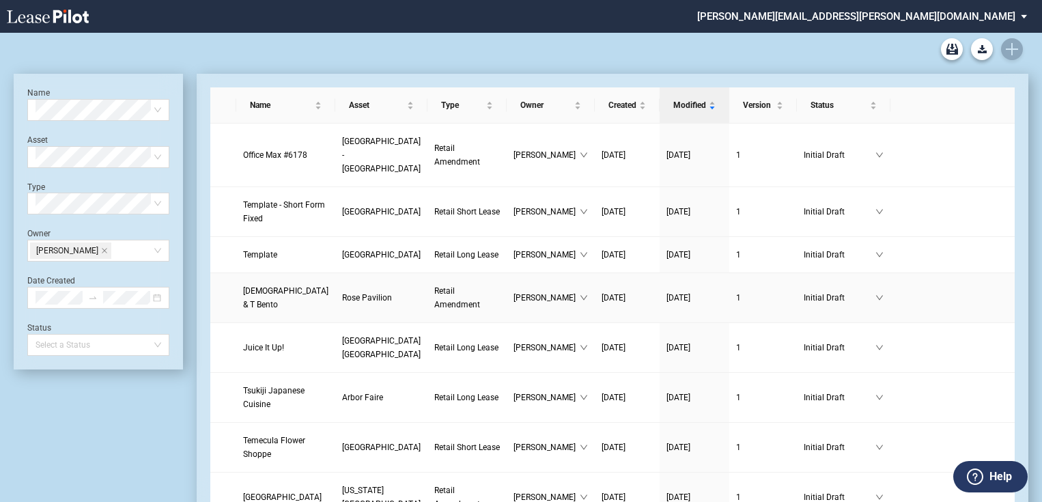  What do you see at coordinates (367, 298) in the screenshot?
I see `span: Rose Pavilion` at bounding box center [367, 298].